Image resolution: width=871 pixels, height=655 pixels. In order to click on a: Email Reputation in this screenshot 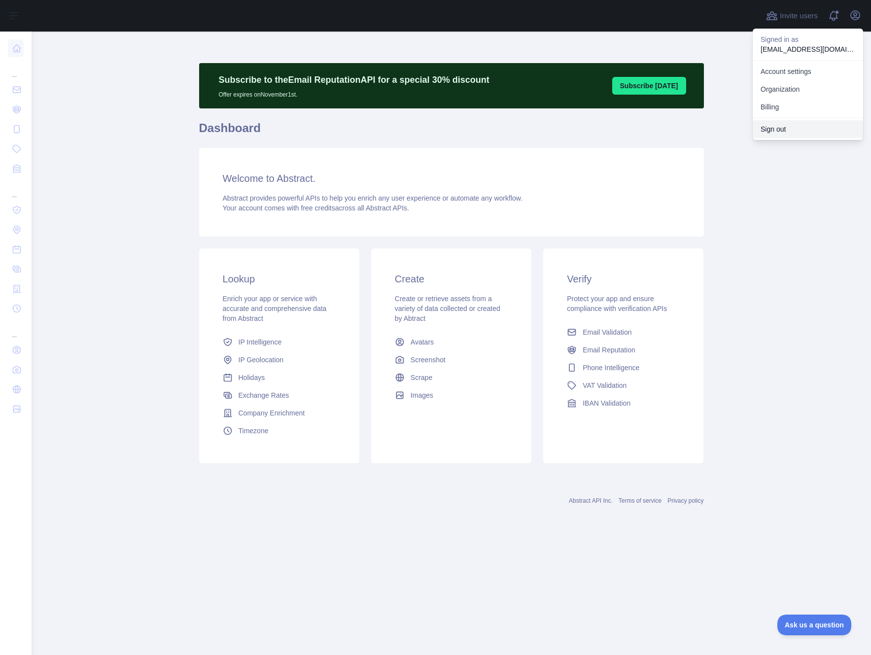, I will do `click(623, 350)`.